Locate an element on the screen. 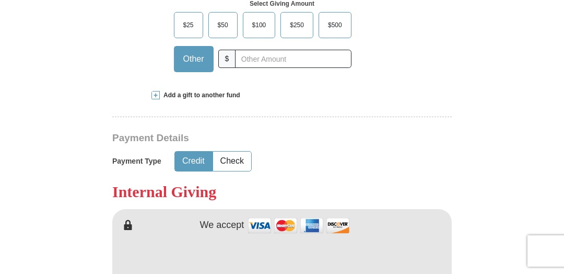 The width and height of the screenshot is (564, 274). span: Add a gift to another fund is located at coordinates (200, 95).